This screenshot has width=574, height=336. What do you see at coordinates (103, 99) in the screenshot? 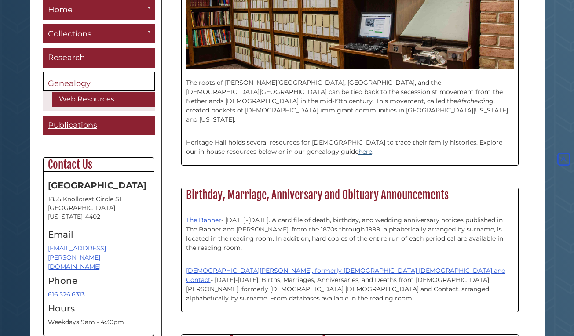
I see `a: Web Resources` at bounding box center [103, 99].